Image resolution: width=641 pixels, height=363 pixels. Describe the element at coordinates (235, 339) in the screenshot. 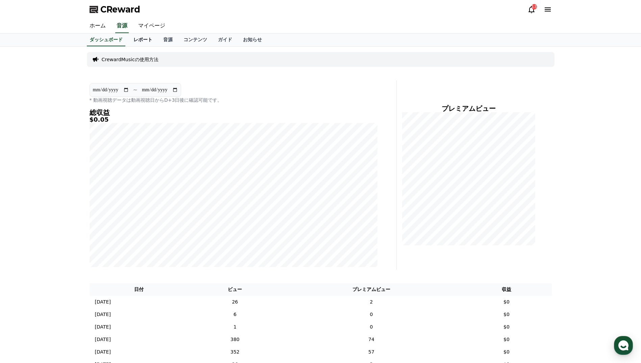

I see `td: 380` at that location.